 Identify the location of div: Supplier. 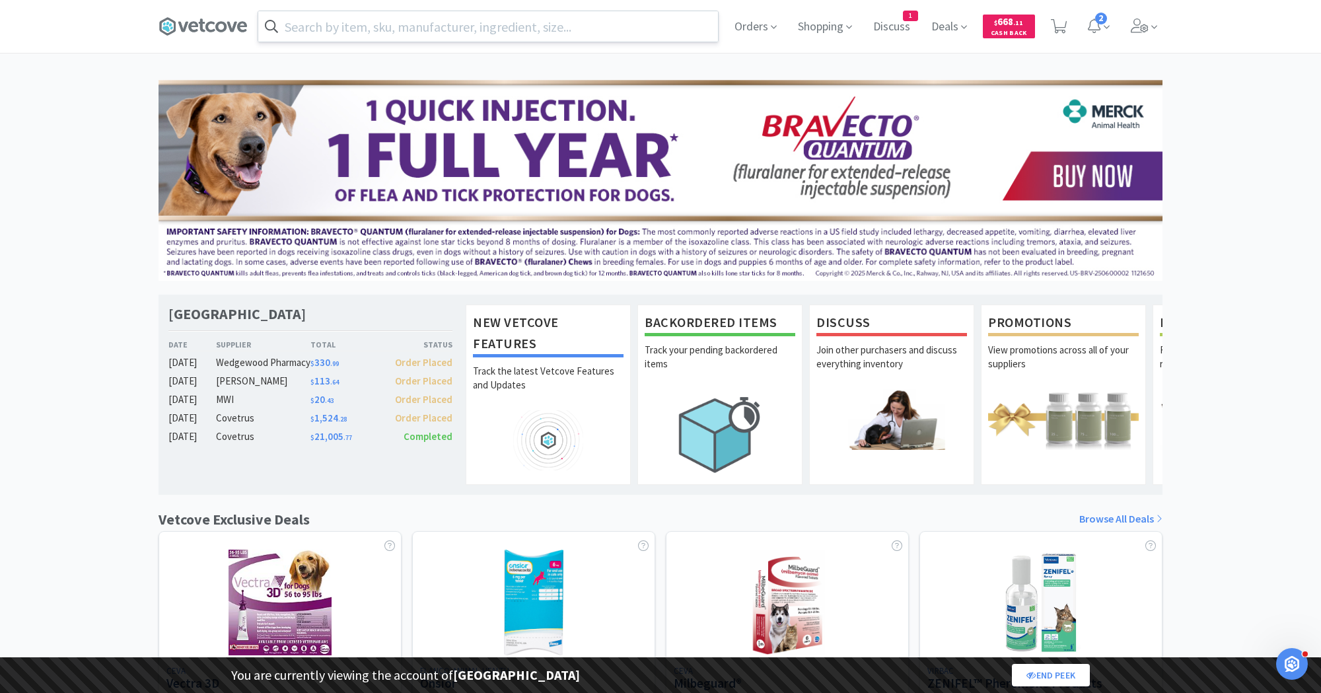
(263, 344).